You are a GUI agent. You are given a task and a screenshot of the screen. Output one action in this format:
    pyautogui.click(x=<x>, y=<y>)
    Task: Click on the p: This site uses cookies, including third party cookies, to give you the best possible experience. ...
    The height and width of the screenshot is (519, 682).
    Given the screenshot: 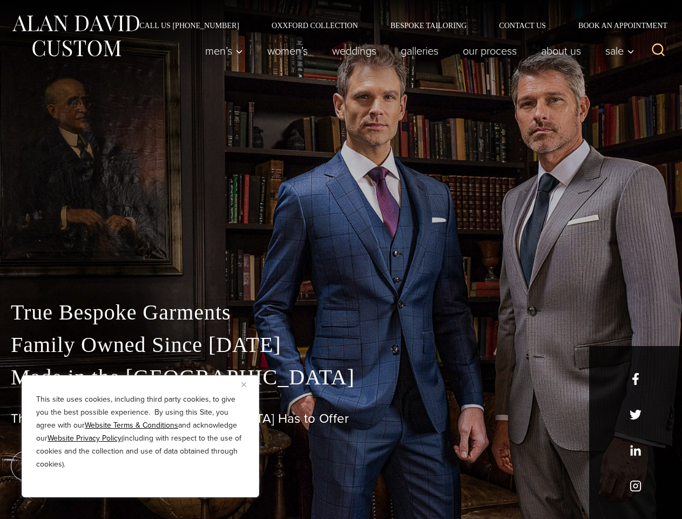 What is the action you would take?
    pyautogui.click(x=140, y=432)
    